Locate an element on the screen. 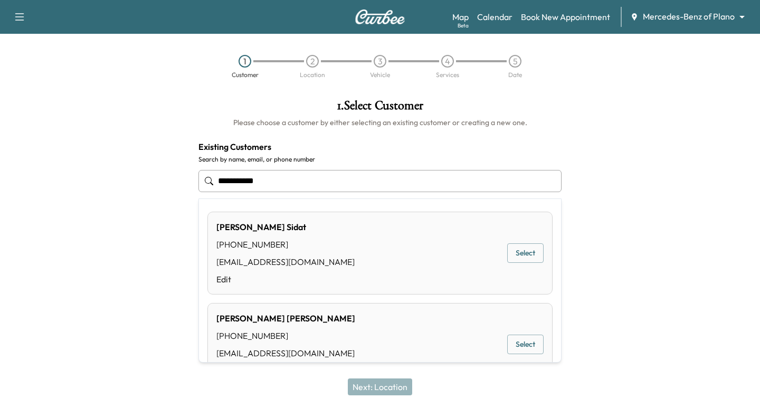 The height and width of the screenshot is (408, 760). div: 2 is located at coordinates (312, 61).